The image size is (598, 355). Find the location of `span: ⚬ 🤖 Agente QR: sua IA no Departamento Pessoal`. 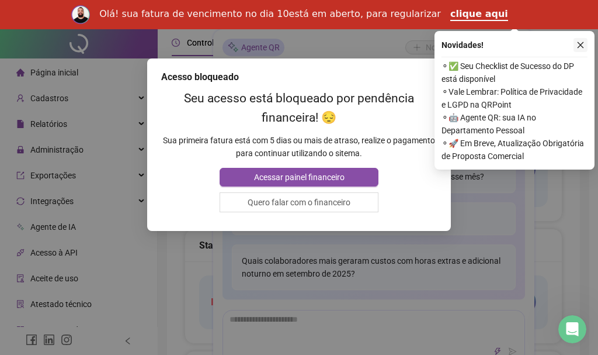

span: ⚬ 🤖 Agente QR: sua IA no Departamento Pessoal is located at coordinates (515, 124).